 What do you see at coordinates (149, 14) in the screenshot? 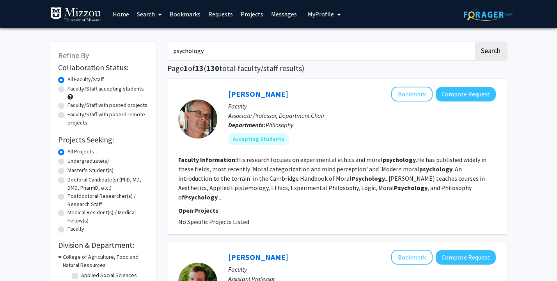
I see `a: Search` at bounding box center [149, 14].